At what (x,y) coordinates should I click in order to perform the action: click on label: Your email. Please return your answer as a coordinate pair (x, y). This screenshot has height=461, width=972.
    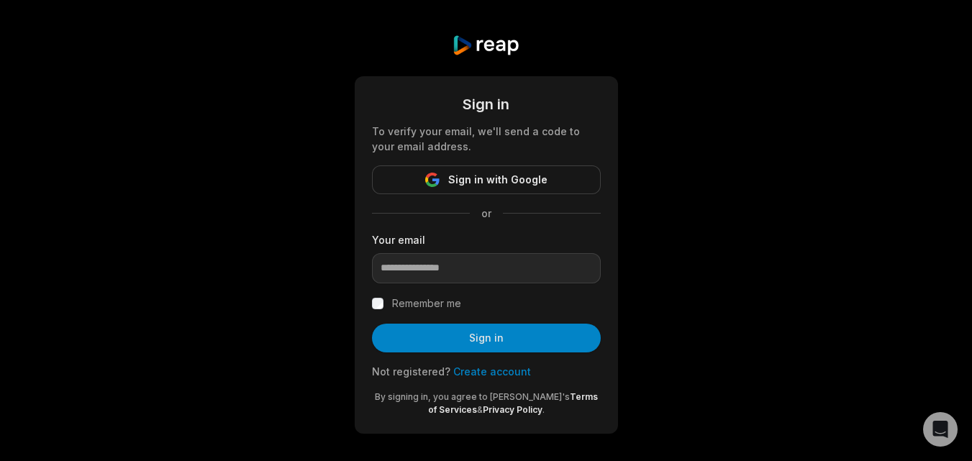
    Looking at the image, I should click on (486, 239).